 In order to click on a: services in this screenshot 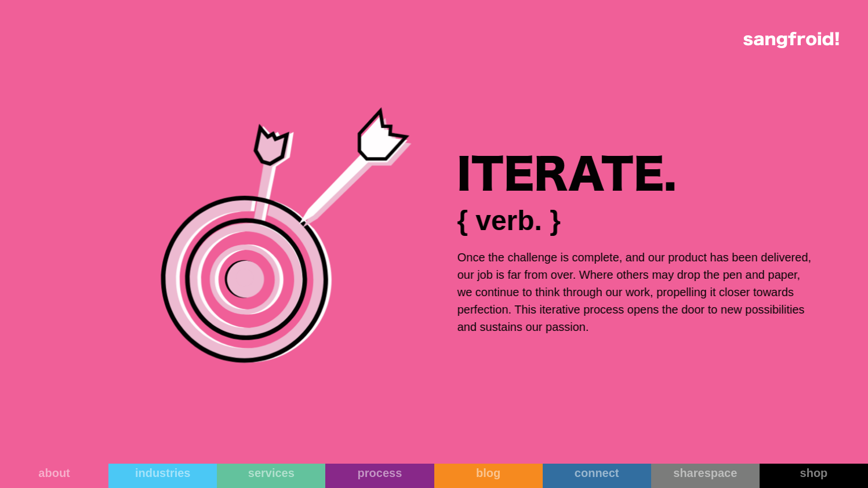, I will do `click(271, 476)`.